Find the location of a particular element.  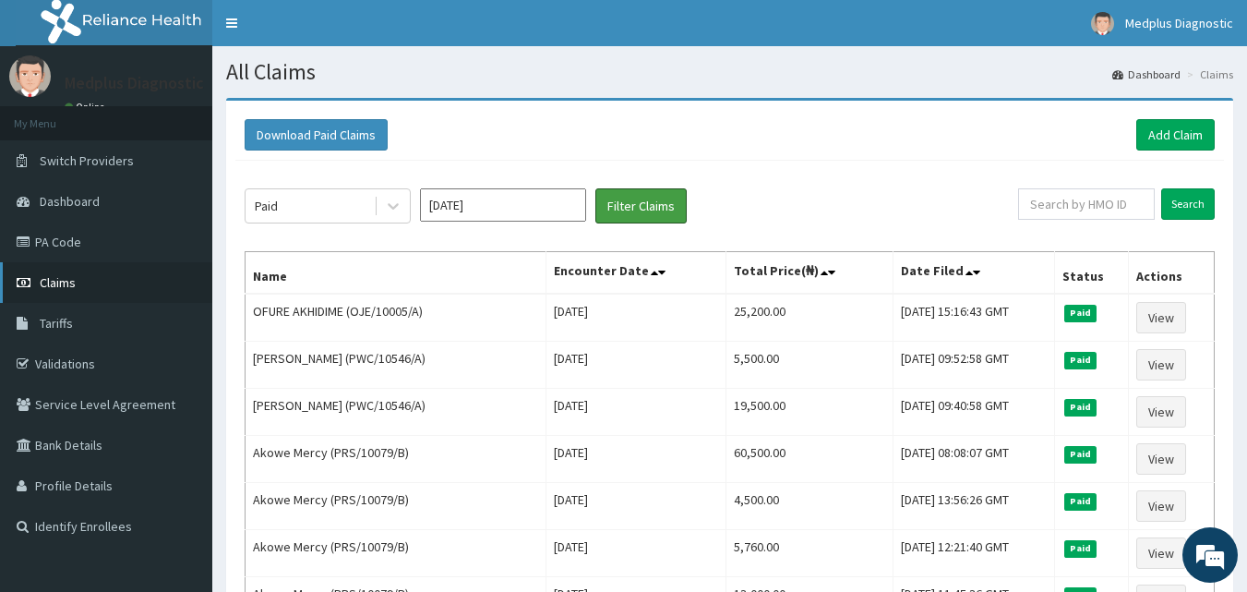

span: Medplus Diagnostic is located at coordinates (1179, 23).